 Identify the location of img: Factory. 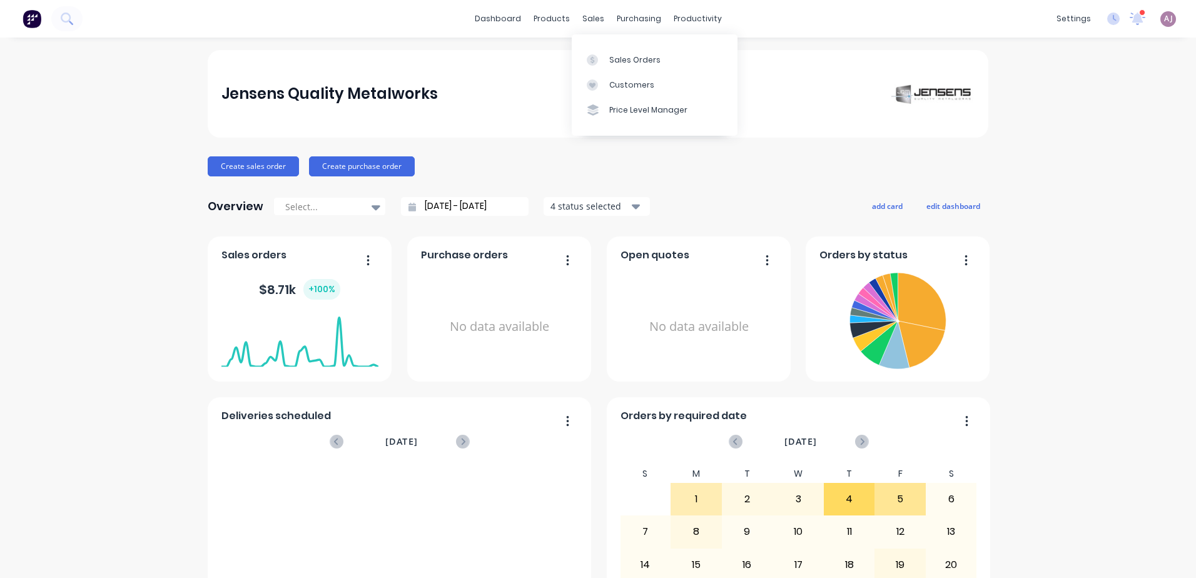
(32, 19).